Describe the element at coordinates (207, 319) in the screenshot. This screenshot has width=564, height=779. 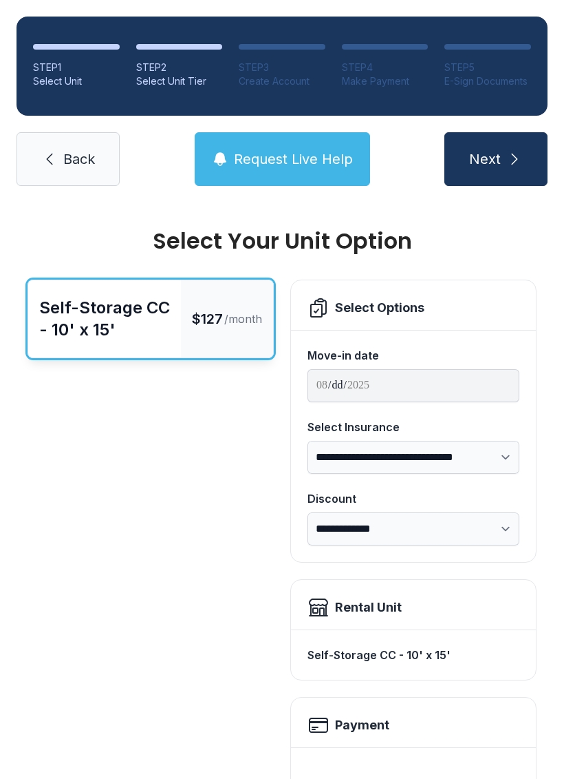
I see `span: $127` at that location.